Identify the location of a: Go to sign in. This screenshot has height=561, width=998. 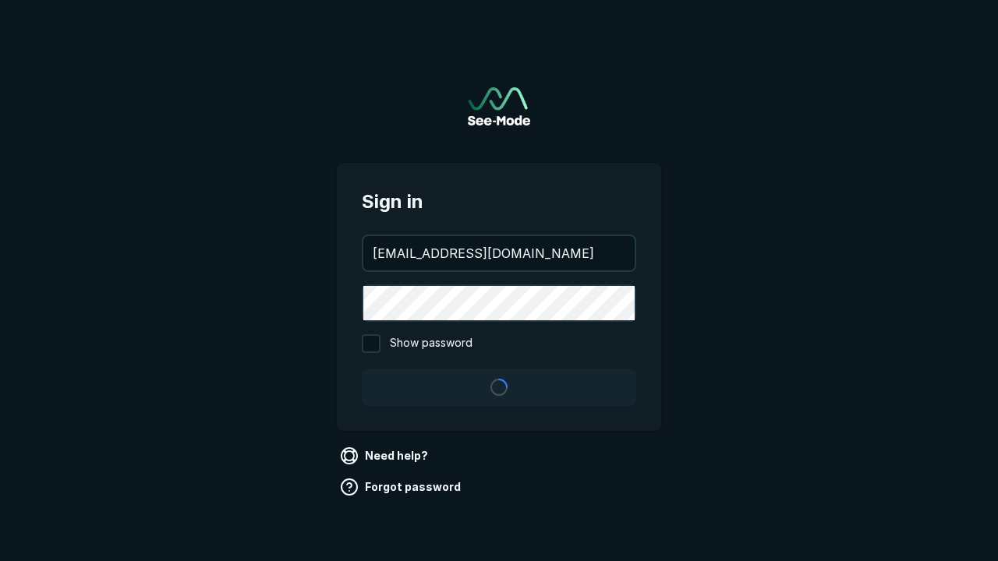
(499, 106).